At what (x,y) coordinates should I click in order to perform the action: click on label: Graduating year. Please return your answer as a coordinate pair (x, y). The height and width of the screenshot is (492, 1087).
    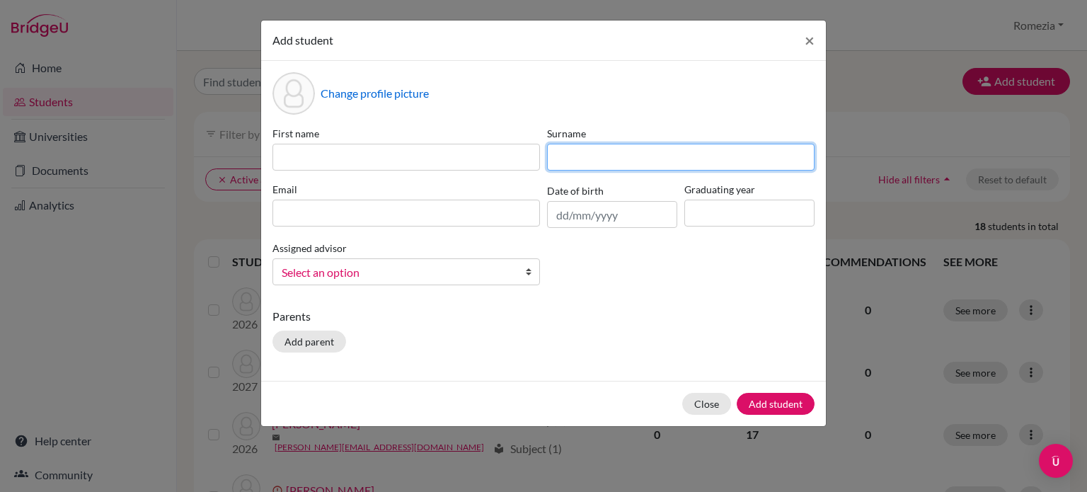
    Looking at the image, I should click on (749, 189).